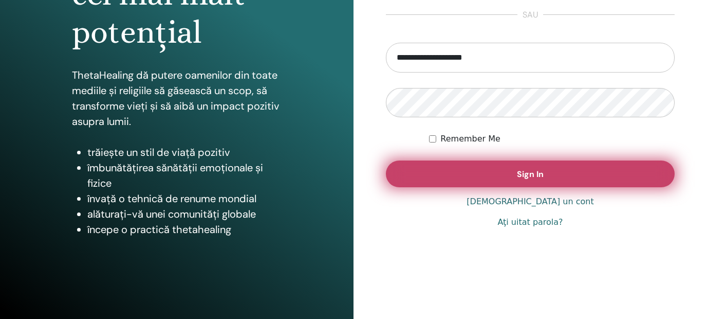  I want to click on li: trăiește un stil de viață pozitiv, so click(184, 152).